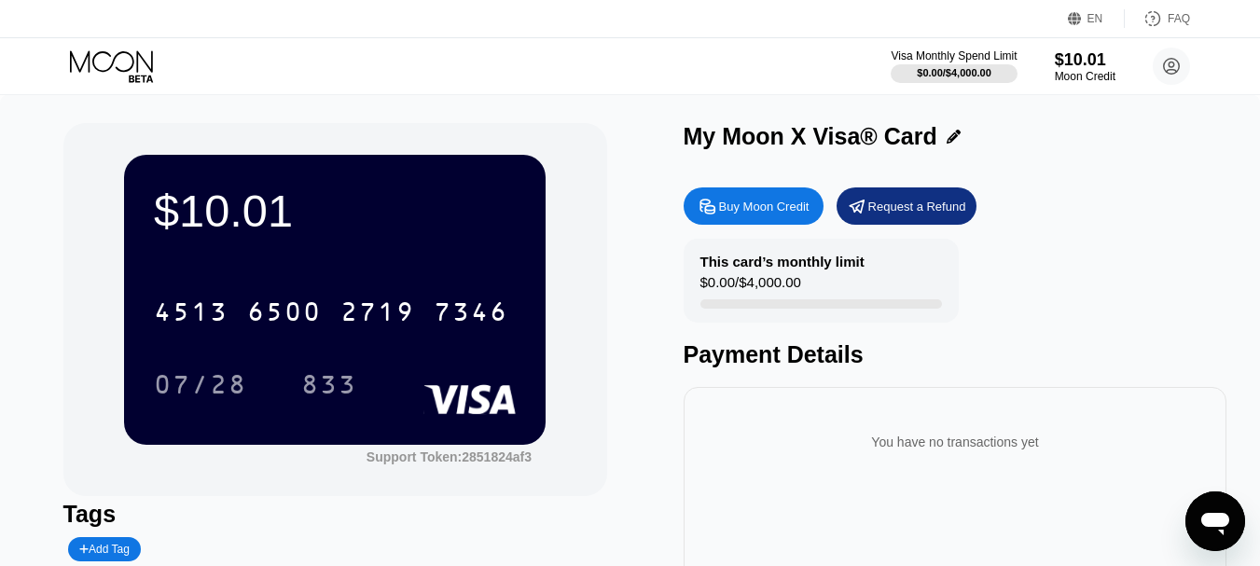  I want to click on div: Add Tag, so click(104, 549).